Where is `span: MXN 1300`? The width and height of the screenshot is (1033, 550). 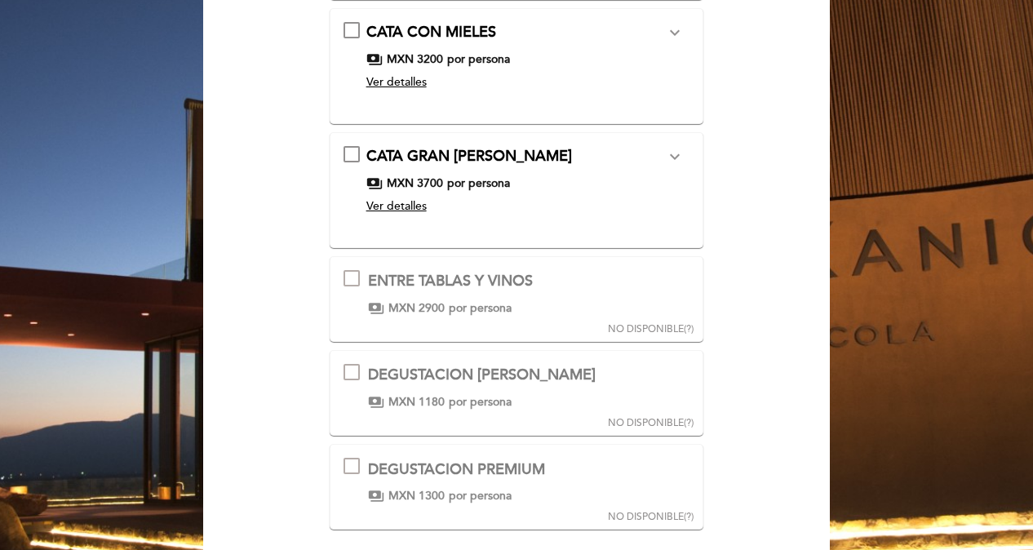 span: MXN 1300 is located at coordinates (416, 496).